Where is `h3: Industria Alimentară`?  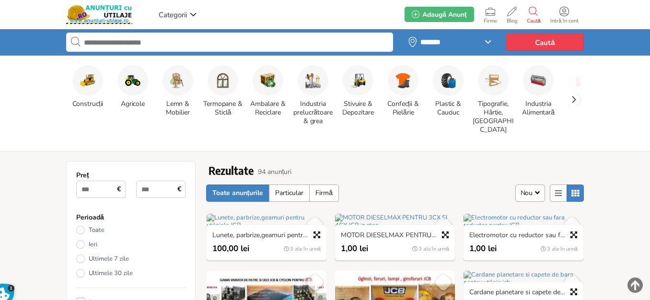 h3: Industria Alimentară is located at coordinates (538, 108).